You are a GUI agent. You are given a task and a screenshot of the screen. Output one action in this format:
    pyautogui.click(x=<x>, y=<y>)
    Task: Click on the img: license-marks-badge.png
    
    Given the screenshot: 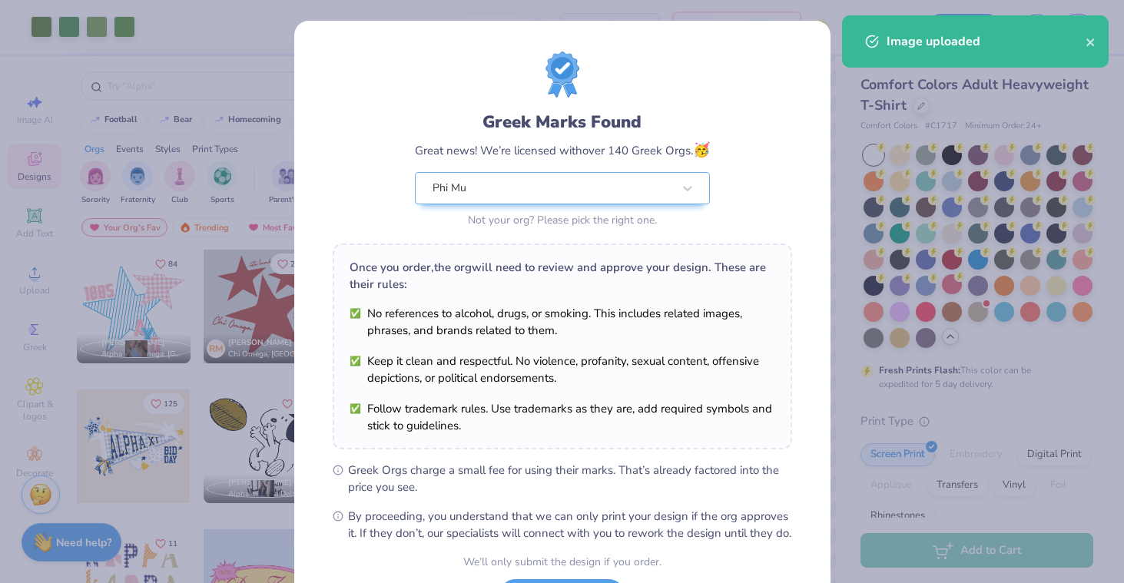 What is the action you would take?
    pyautogui.click(x=562, y=75)
    